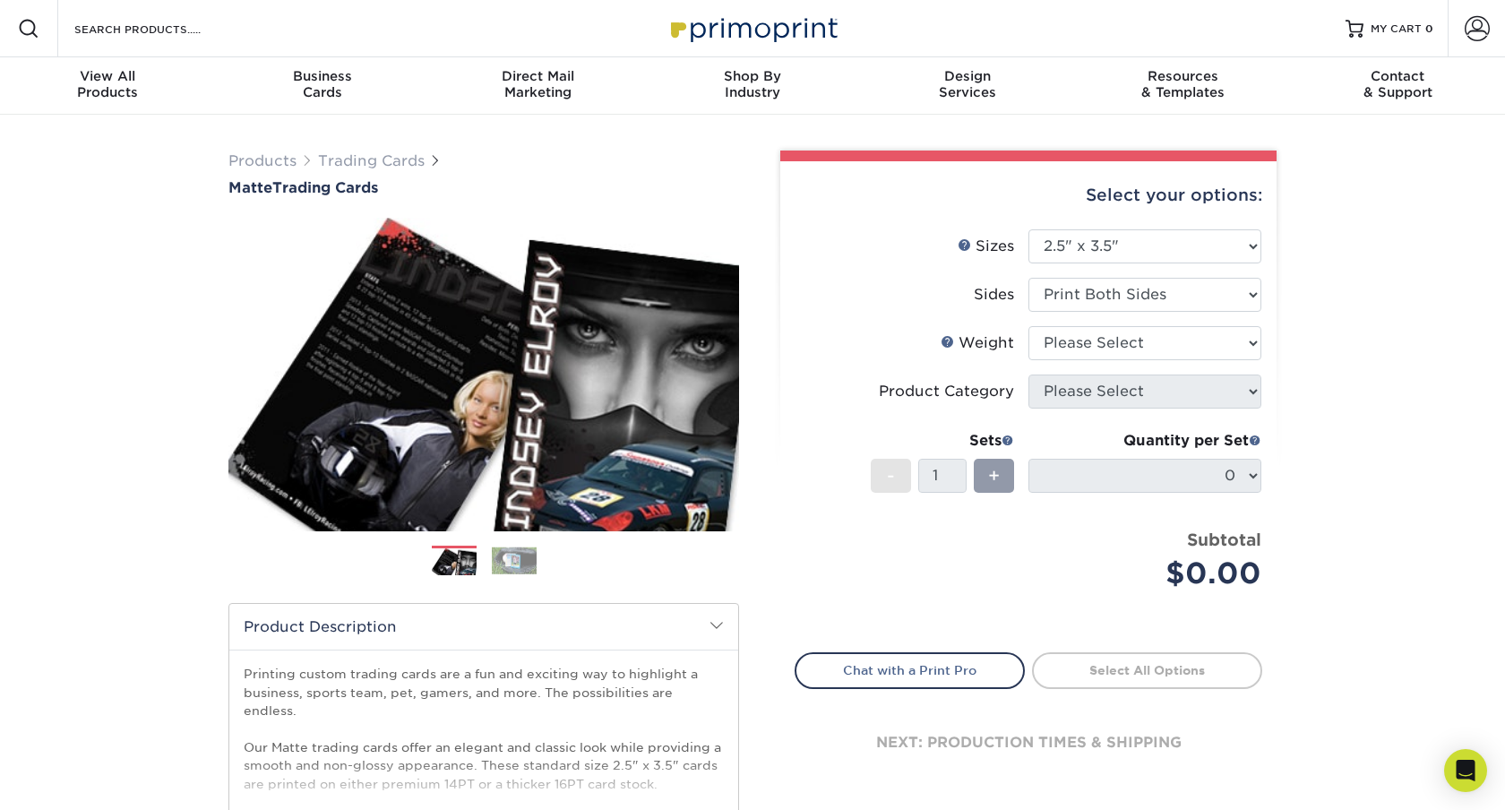  What do you see at coordinates (985, 246) in the screenshot?
I see `div: Sizes` at bounding box center [985, 246].